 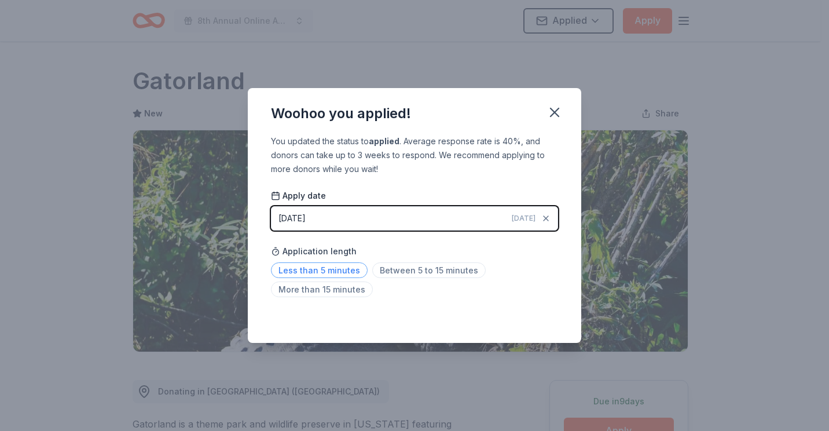 What do you see at coordinates (298, 196) in the screenshot?
I see `span: Apply date` at bounding box center [298, 196].